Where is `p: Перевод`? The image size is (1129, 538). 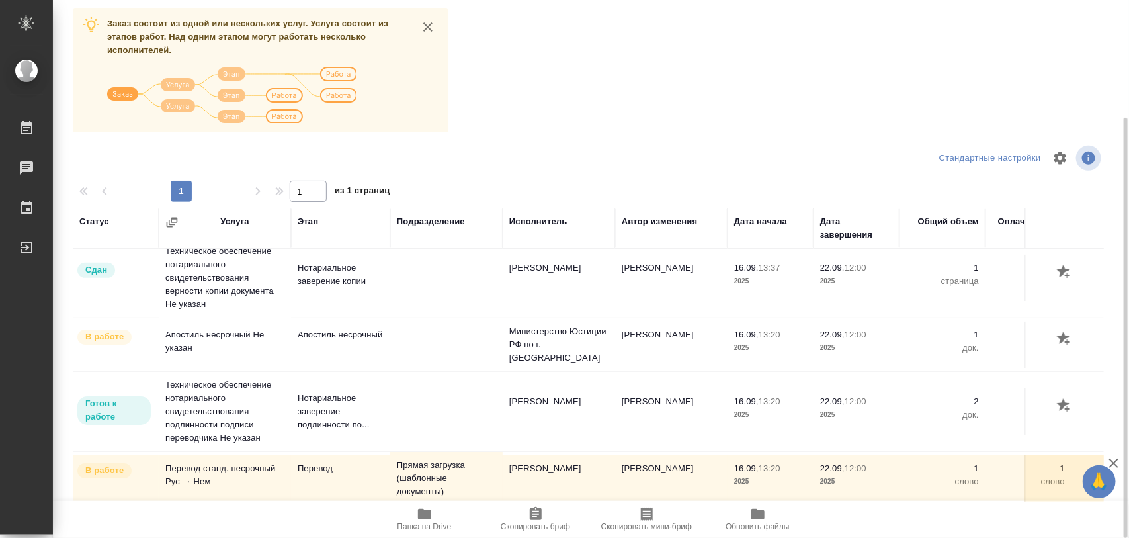 p: Перевод is located at coordinates (341, 468).